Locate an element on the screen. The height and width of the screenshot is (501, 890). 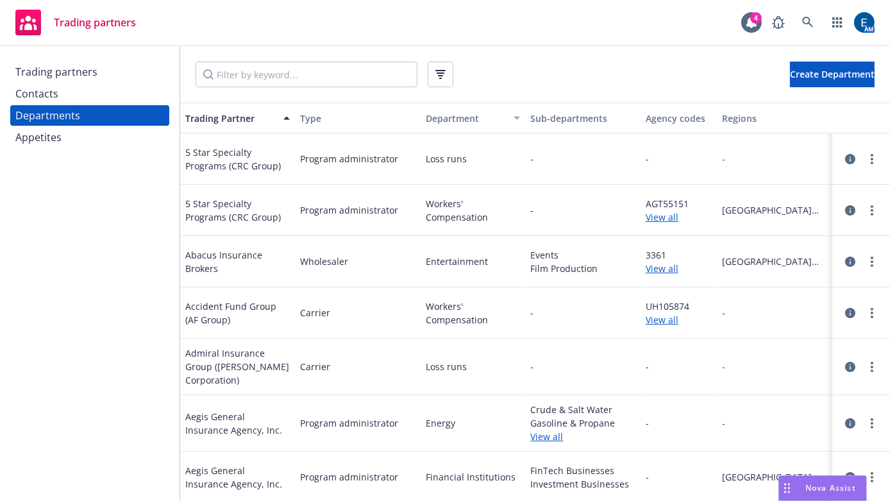
span: AGT55151 is located at coordinates (679, 203).